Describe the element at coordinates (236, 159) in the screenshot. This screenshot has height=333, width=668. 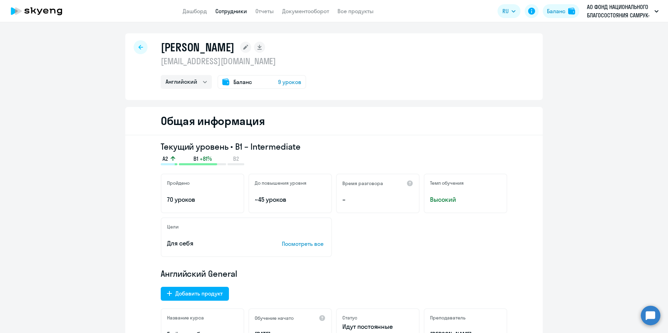
I see `span: B2` at that location.